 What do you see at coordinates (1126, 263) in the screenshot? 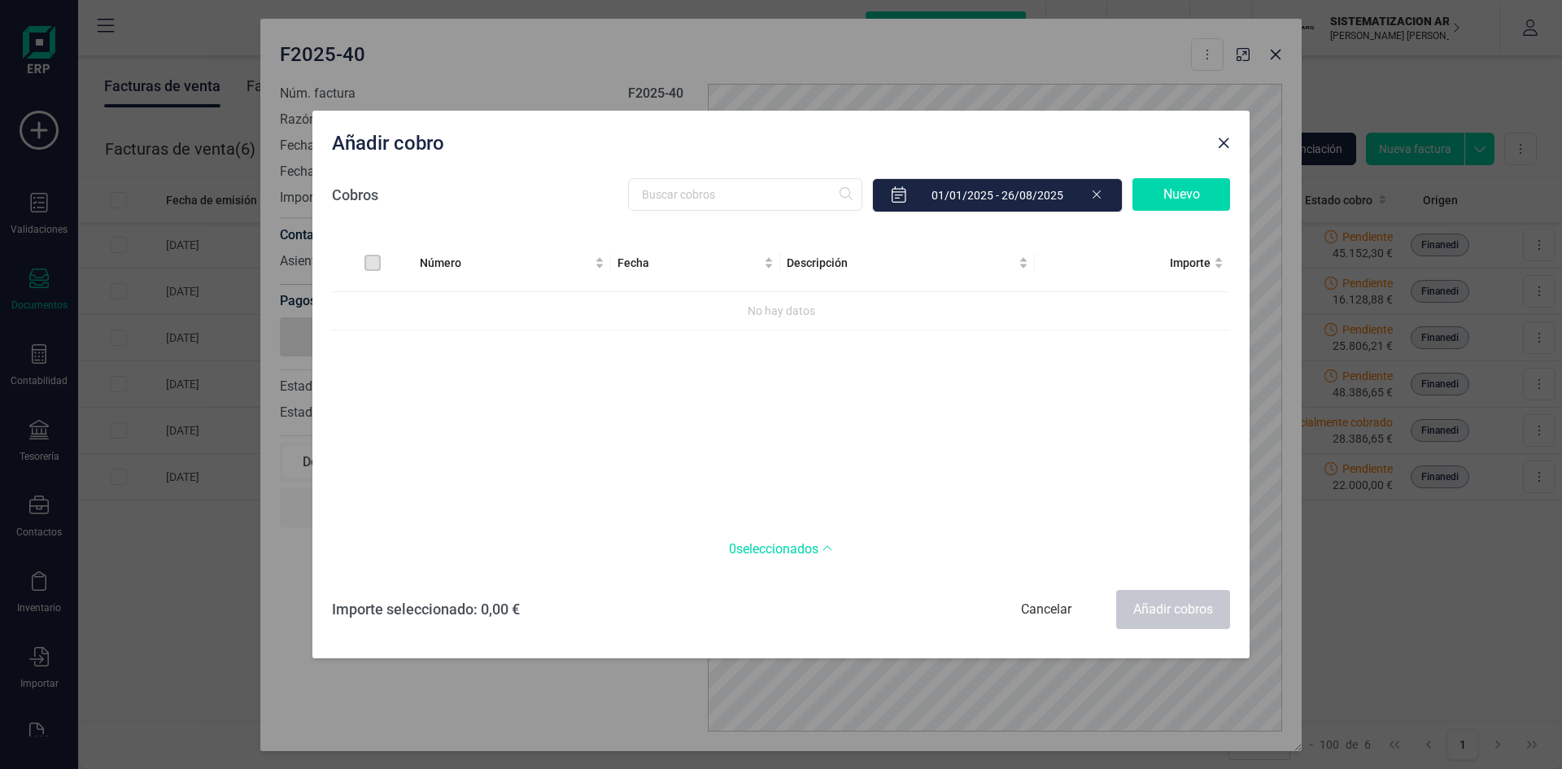
I see `span: Importe` at bounding box center [1126, 263].